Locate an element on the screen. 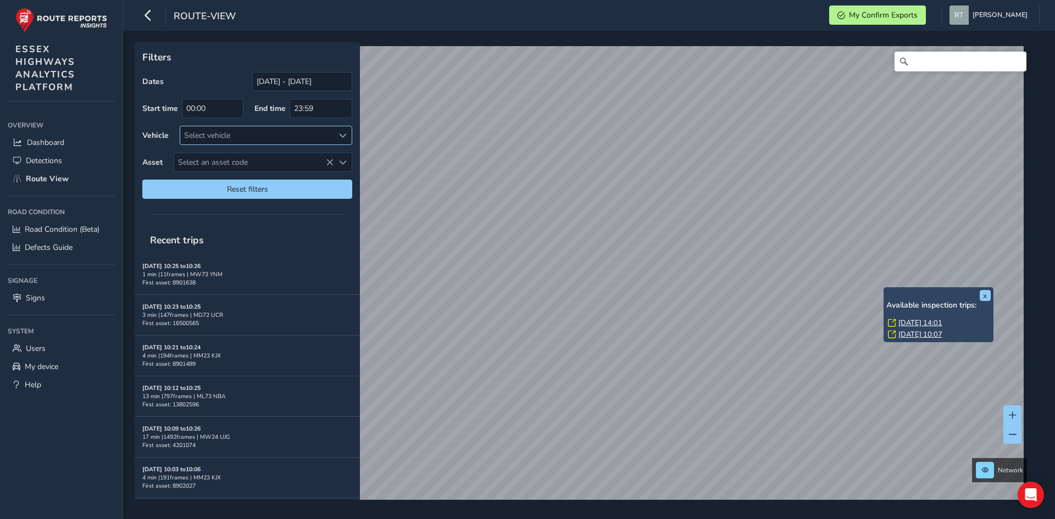  span: route-view is located at coordinates (204, 17).